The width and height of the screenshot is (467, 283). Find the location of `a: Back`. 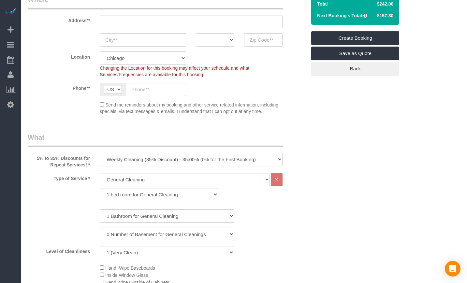

a: Back is located at coordinates (355, 69).